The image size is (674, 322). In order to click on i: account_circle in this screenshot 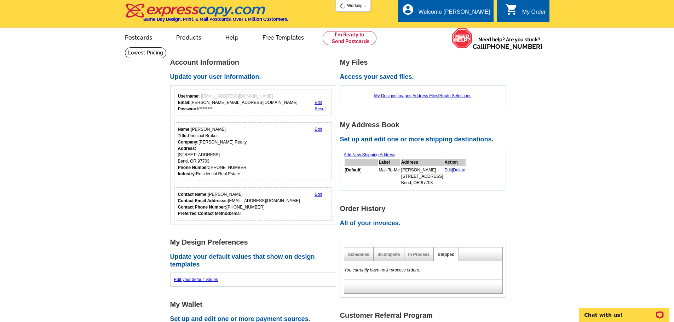, I will do `click(408, 10)`.